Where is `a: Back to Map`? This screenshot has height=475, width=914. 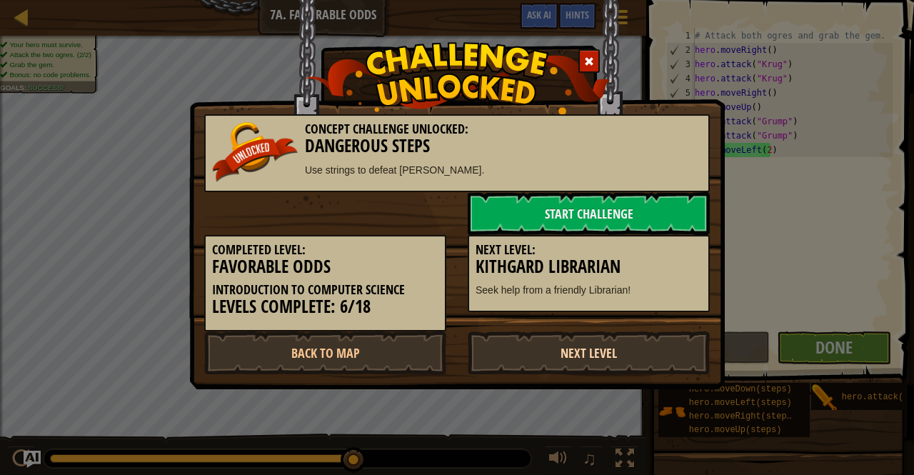
a: Back to Map is located at coordinates (325, 353).